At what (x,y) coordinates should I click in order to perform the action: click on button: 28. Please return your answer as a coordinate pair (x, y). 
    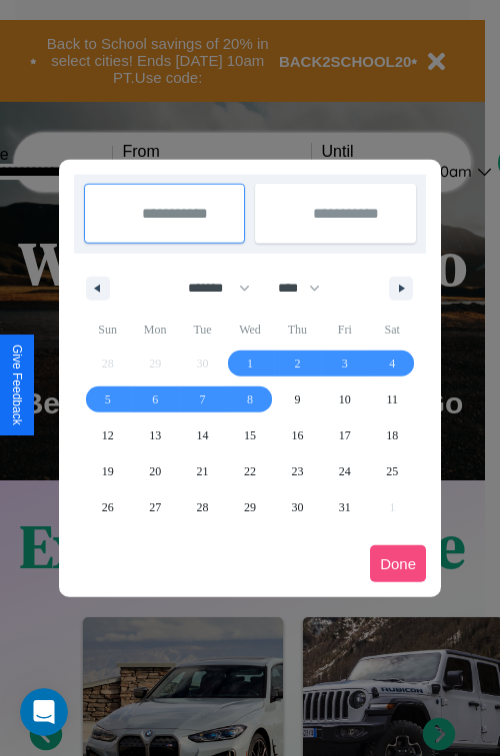
    Looking at the image, I should click on (202, 508).